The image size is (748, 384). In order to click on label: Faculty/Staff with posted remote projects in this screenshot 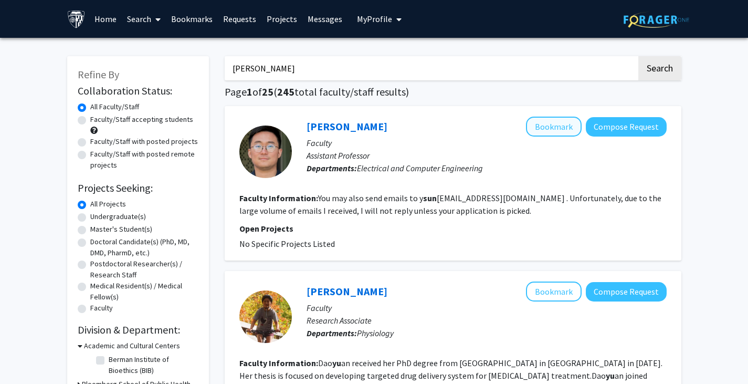, I will do `click(144, 160)`.